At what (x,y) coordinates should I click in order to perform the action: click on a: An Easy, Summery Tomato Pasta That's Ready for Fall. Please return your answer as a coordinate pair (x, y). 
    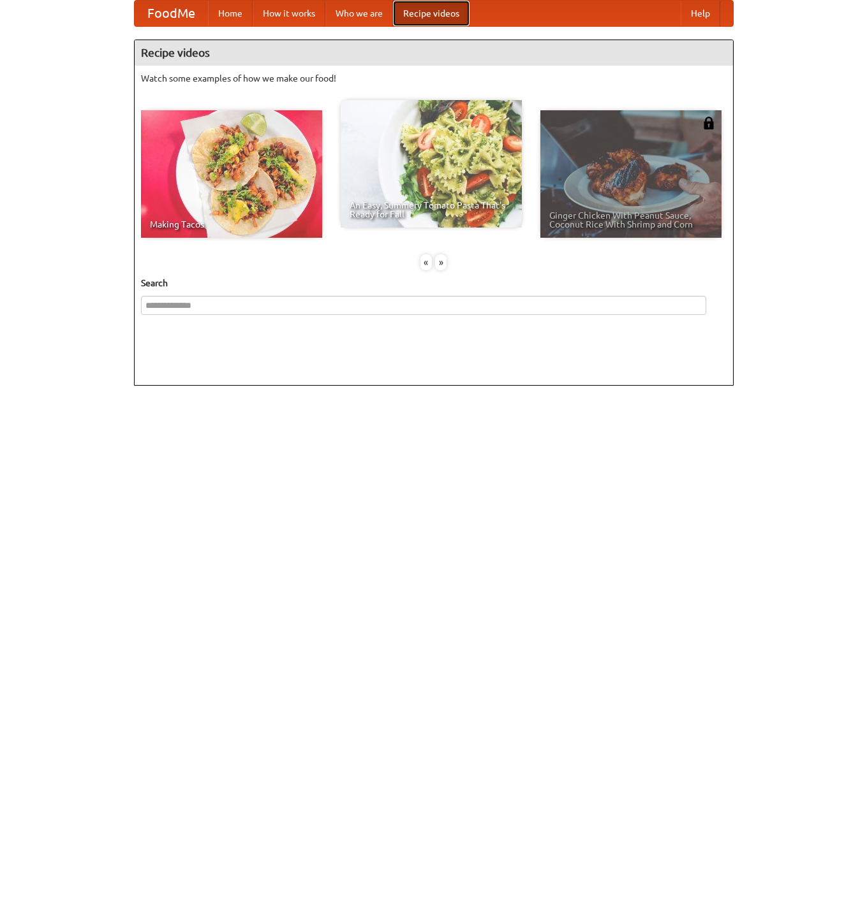
    Looking at the image, I should click on (431, 164).